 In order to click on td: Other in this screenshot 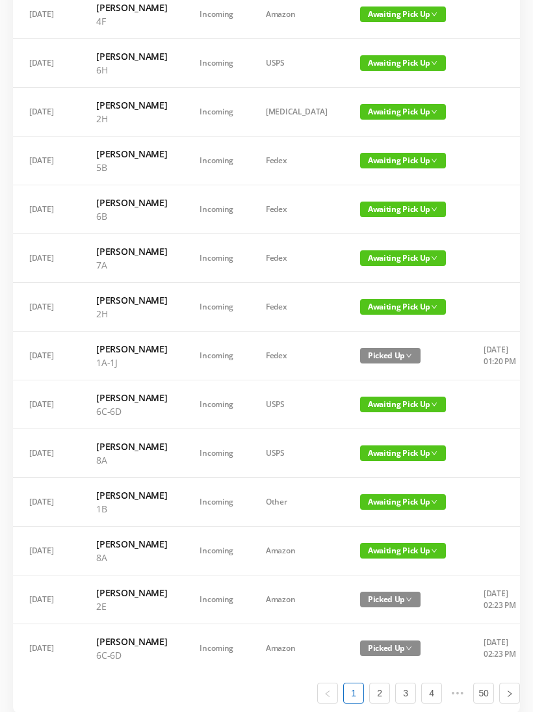, I will do `click(297, 502)`.